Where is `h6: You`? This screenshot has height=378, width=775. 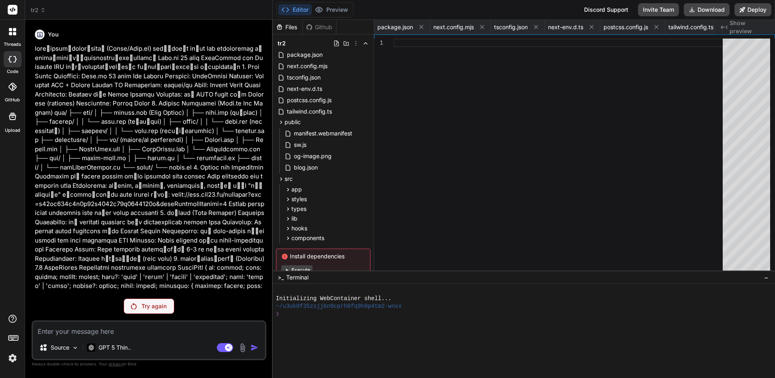 h6: You is located at coordinates (53, 34).